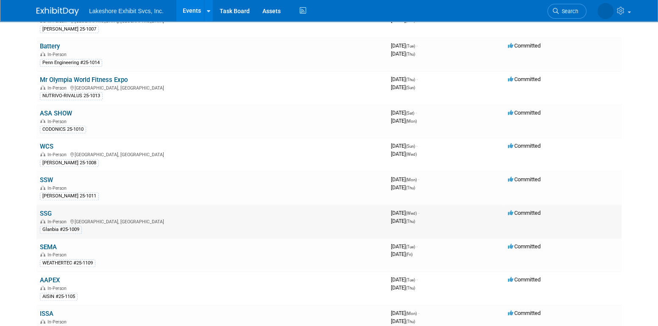 This screenshot has height=326, width=658. I want to click on div: Glanbia #25-1009, so click(61, 229).